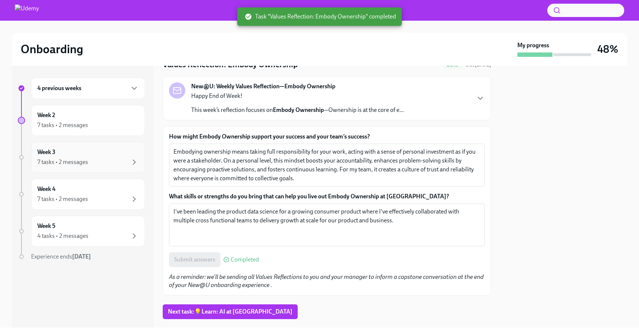 The image size is (639, 335). What do you see at coordinates (81, 194) in the screenshot?
I see `a: Week 47 tasks • 2 messages` at bounding box center [81, 194].